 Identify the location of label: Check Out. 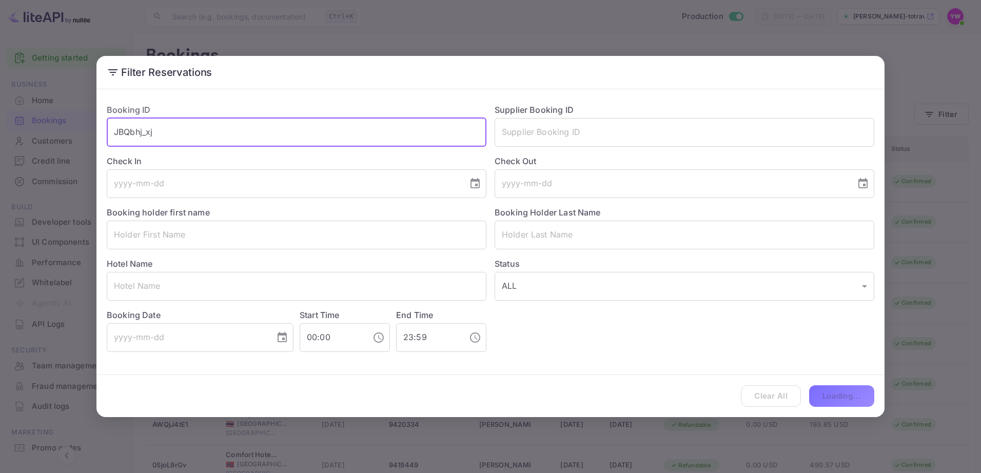
(684, 161).